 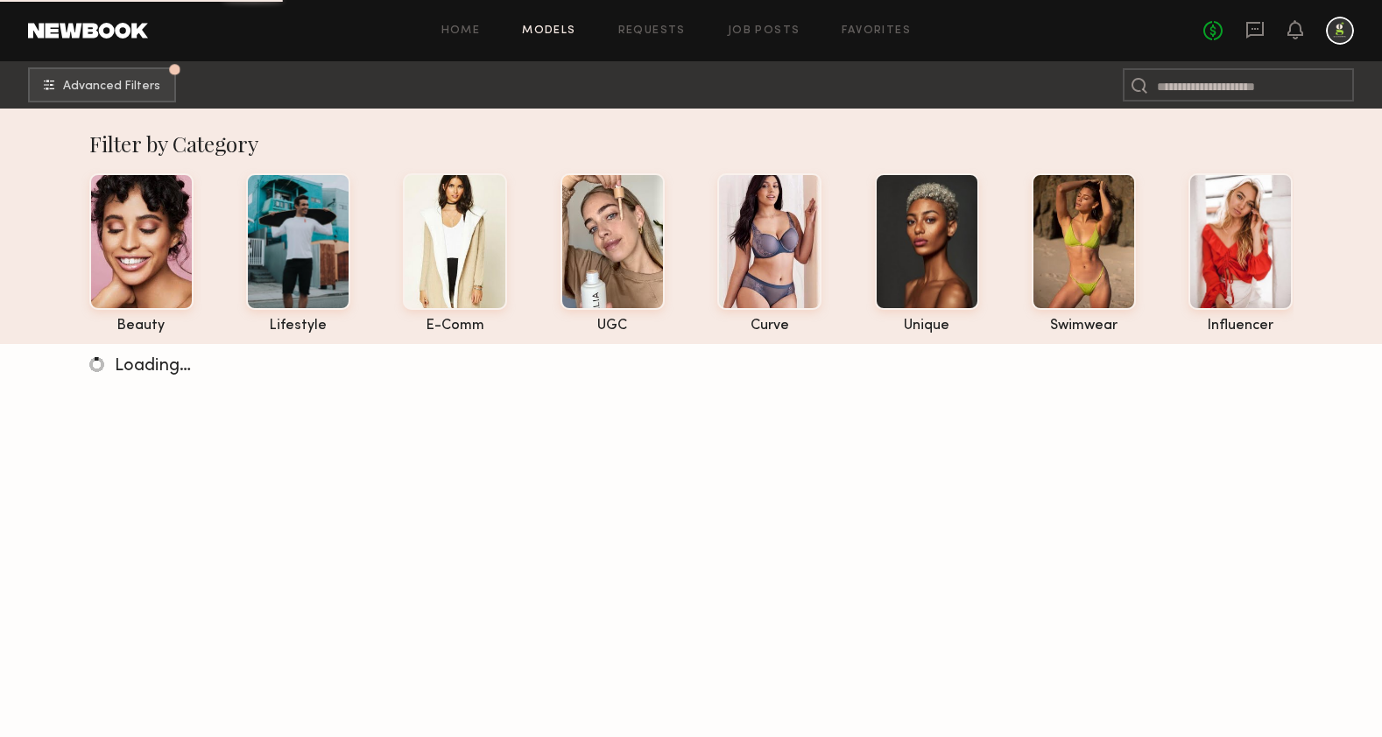 What do you see at coordinates (102, 85) in the screenshot?
I see `button: Advanced Filters` at bounding box center [102, 85].